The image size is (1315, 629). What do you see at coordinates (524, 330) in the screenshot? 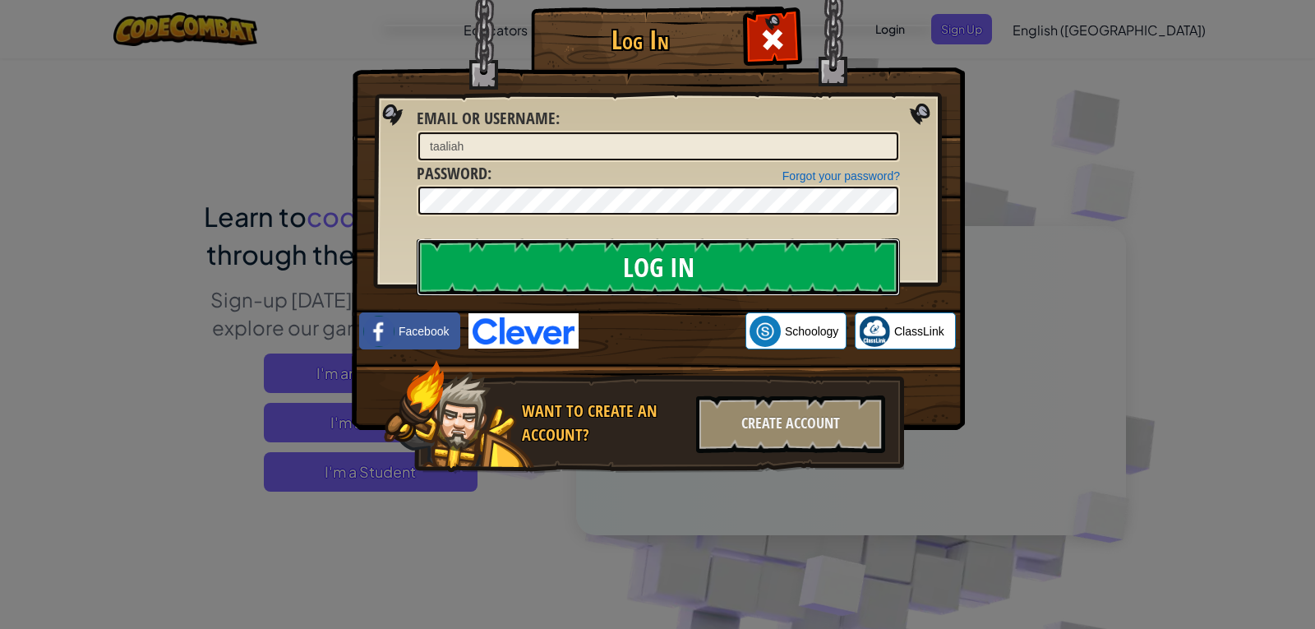
I see `img: clever-logo-blue.png` at bounding box center [524, 330].